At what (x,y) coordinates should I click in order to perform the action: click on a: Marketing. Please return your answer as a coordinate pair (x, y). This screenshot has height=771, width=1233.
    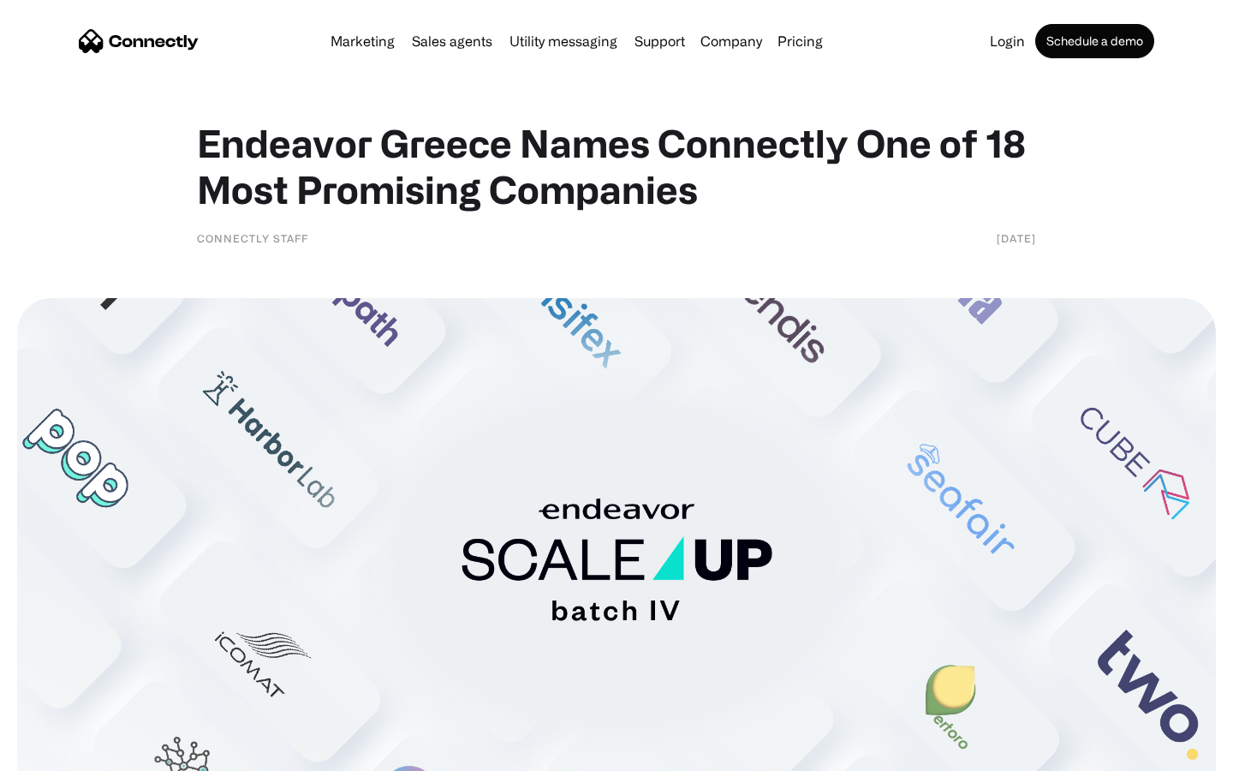
    Looking at the image, I should click on (362, 41).